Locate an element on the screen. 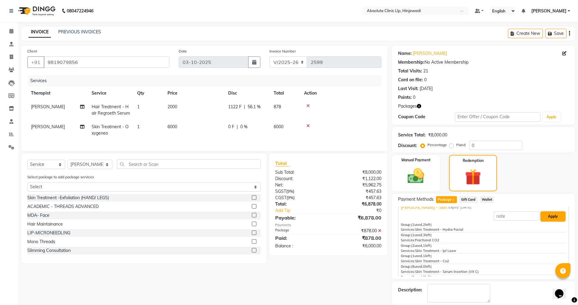 The height and width of the screenshot is (305, 578). span: (6 is located at coordinates (412, 267).